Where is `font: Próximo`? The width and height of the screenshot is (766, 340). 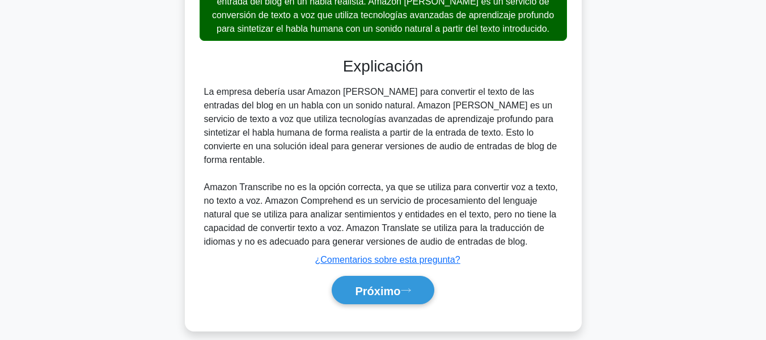
font: Próximo is located at coordinates (378, 290).